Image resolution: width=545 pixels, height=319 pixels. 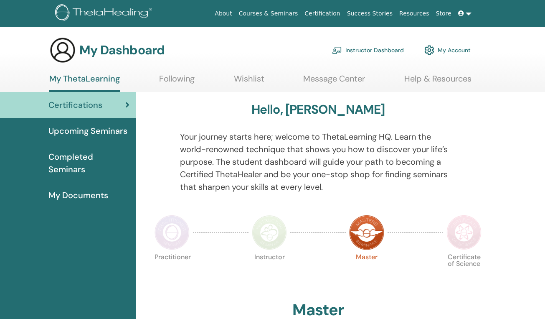 I want to click on a: About, so click(x=223, y=13).